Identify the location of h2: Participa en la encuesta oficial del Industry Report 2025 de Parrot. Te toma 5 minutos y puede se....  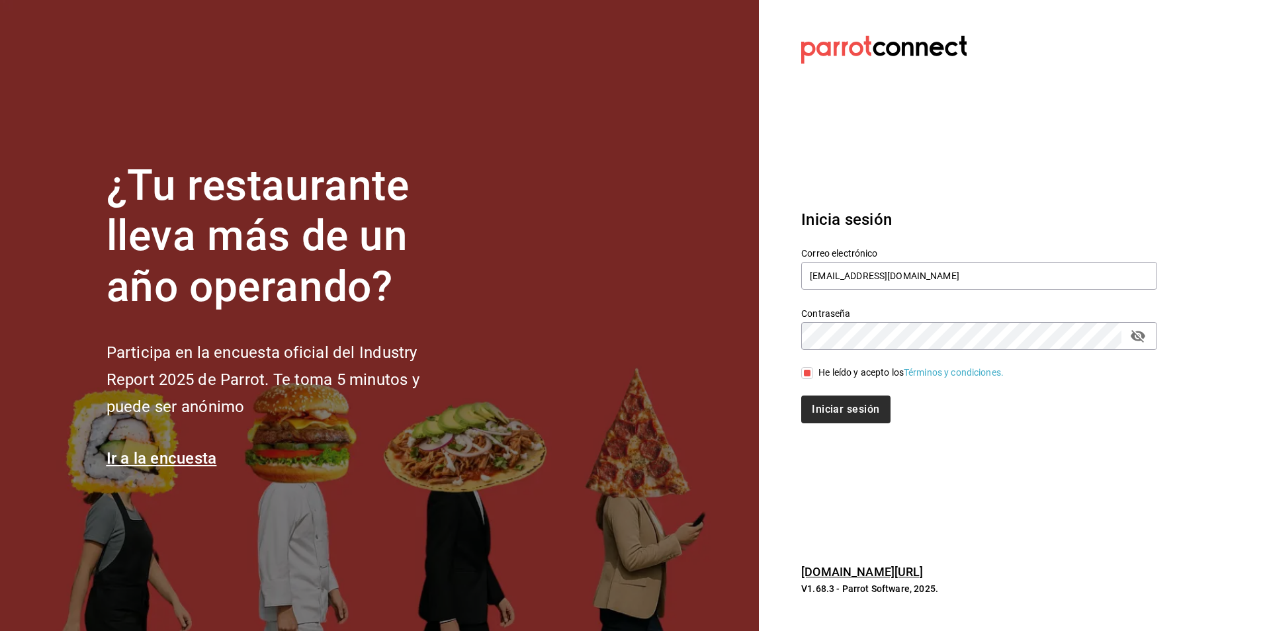
(285, 380).